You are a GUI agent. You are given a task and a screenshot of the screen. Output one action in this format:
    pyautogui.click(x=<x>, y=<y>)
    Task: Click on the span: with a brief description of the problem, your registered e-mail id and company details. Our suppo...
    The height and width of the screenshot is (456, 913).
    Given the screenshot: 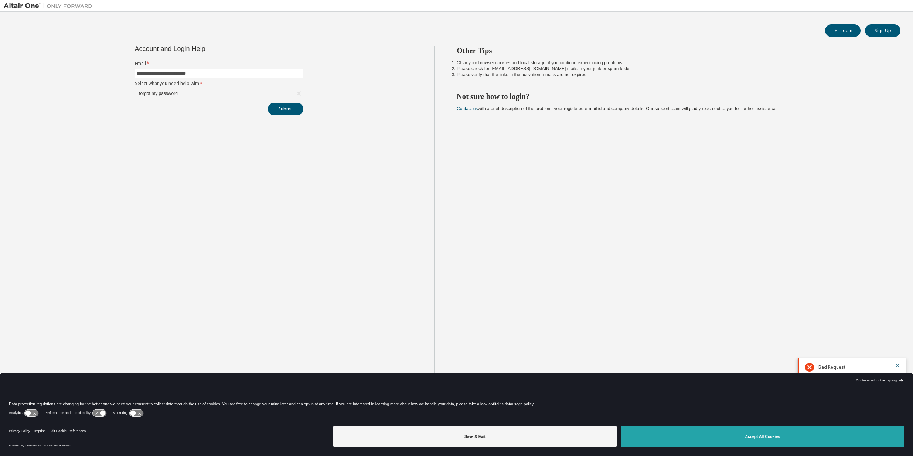 What is the action you would take?
    pyautogui.click(x=617, y=109)
    